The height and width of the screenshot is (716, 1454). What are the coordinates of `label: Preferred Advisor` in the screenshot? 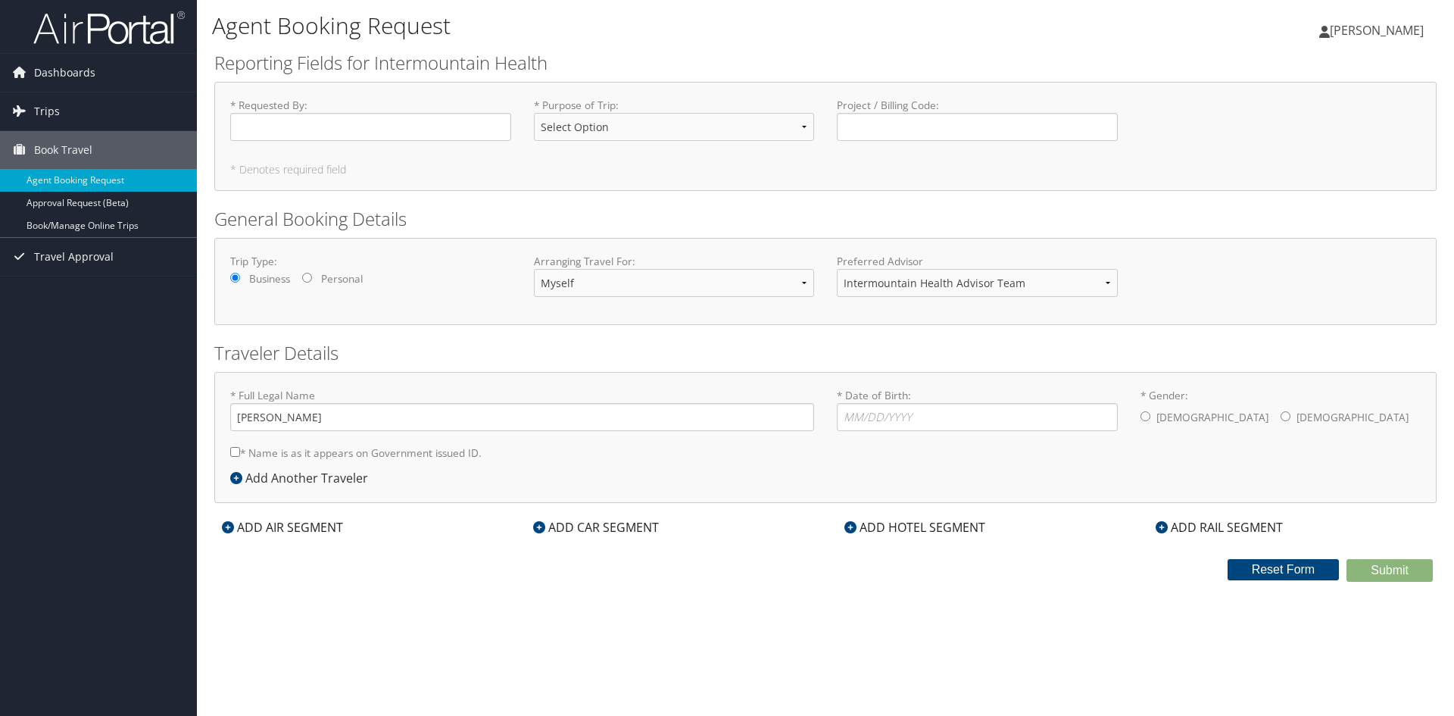 It's located at (977, 261).